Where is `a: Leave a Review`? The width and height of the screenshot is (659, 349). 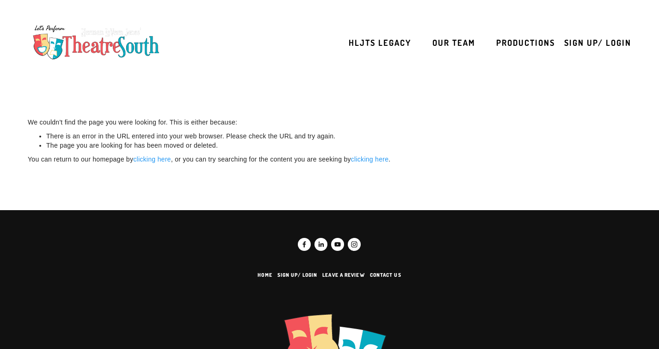
a: Leave a Review is located at coordinates (346, 275).